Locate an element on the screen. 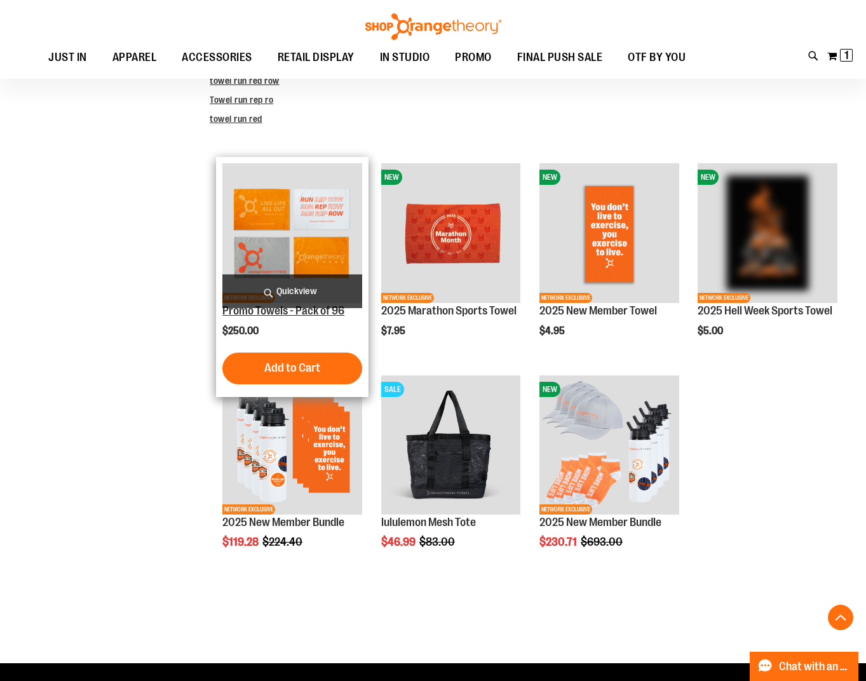  span: Quickview is located at coordinates (292, 291).